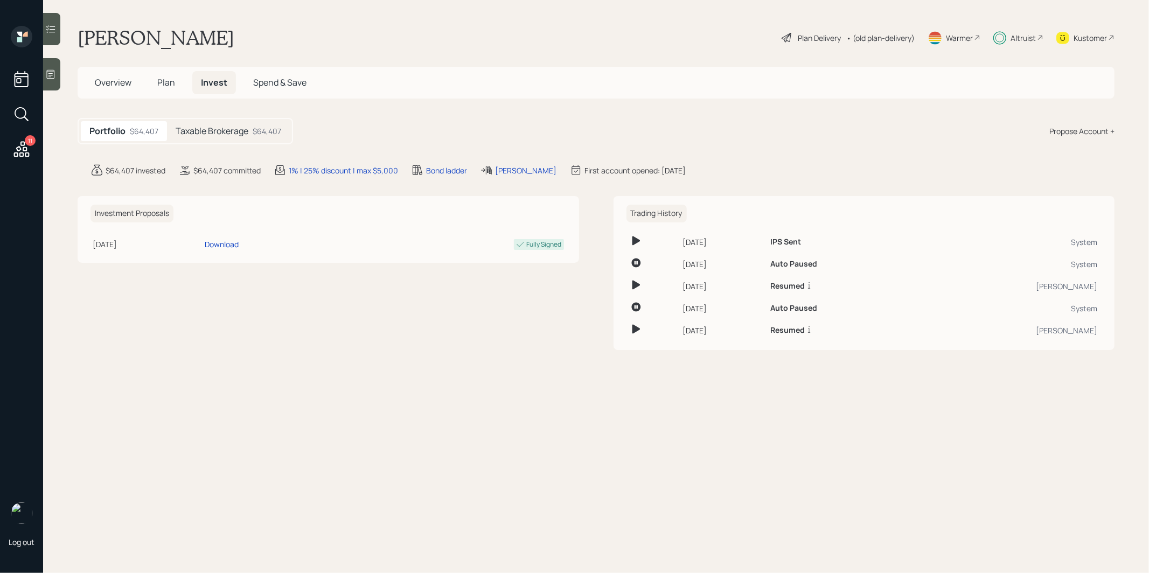 This screenshot has height=573, width=1149. I want to click on div: Altruist, so click(1023, 38).